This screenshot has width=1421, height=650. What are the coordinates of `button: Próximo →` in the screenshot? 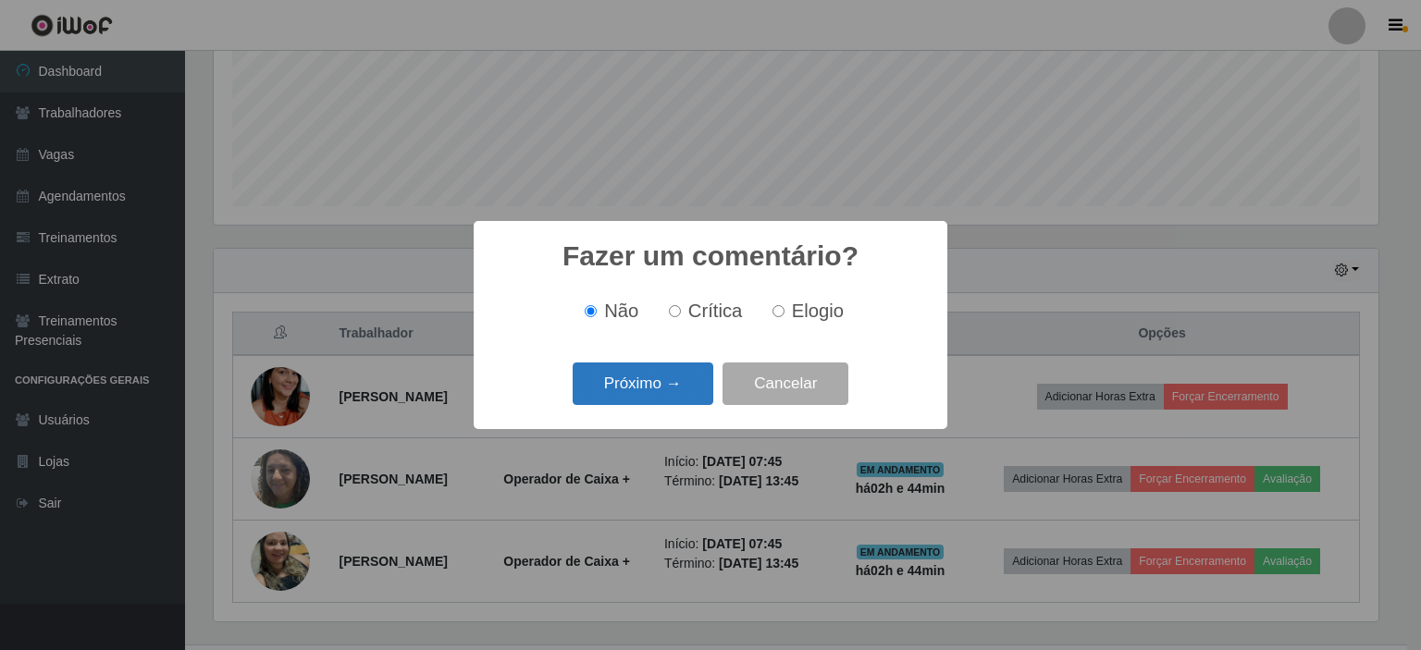 It's located at (643, 384).